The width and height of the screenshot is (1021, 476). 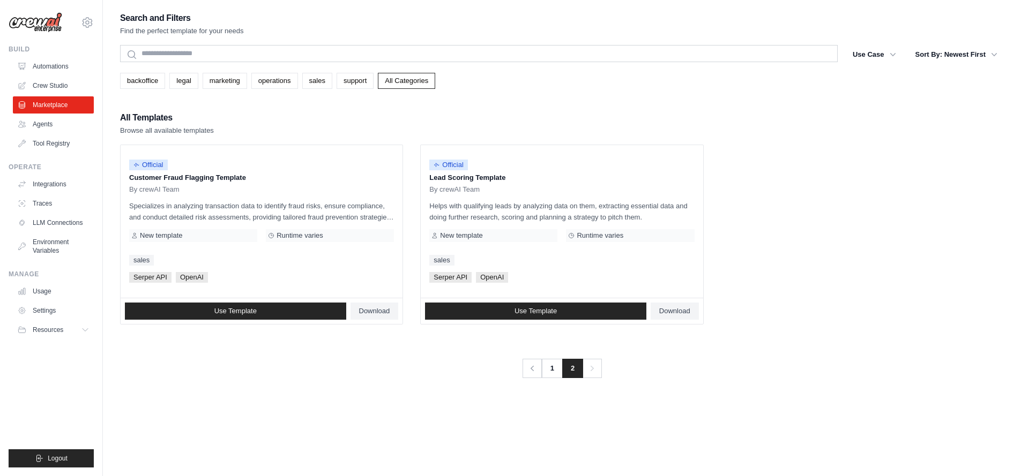 What do you see at coordinates (167, 118) in the screenshot?
I see `h2: All Templates` at bounding box center [167, 118].